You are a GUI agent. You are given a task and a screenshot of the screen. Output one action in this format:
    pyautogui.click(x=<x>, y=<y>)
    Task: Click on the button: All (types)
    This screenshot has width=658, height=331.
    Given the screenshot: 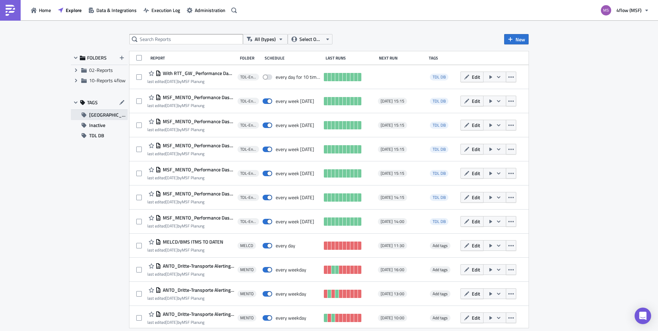 What is the action you would take?
    pyautogui.click(x=265, y=39)
    